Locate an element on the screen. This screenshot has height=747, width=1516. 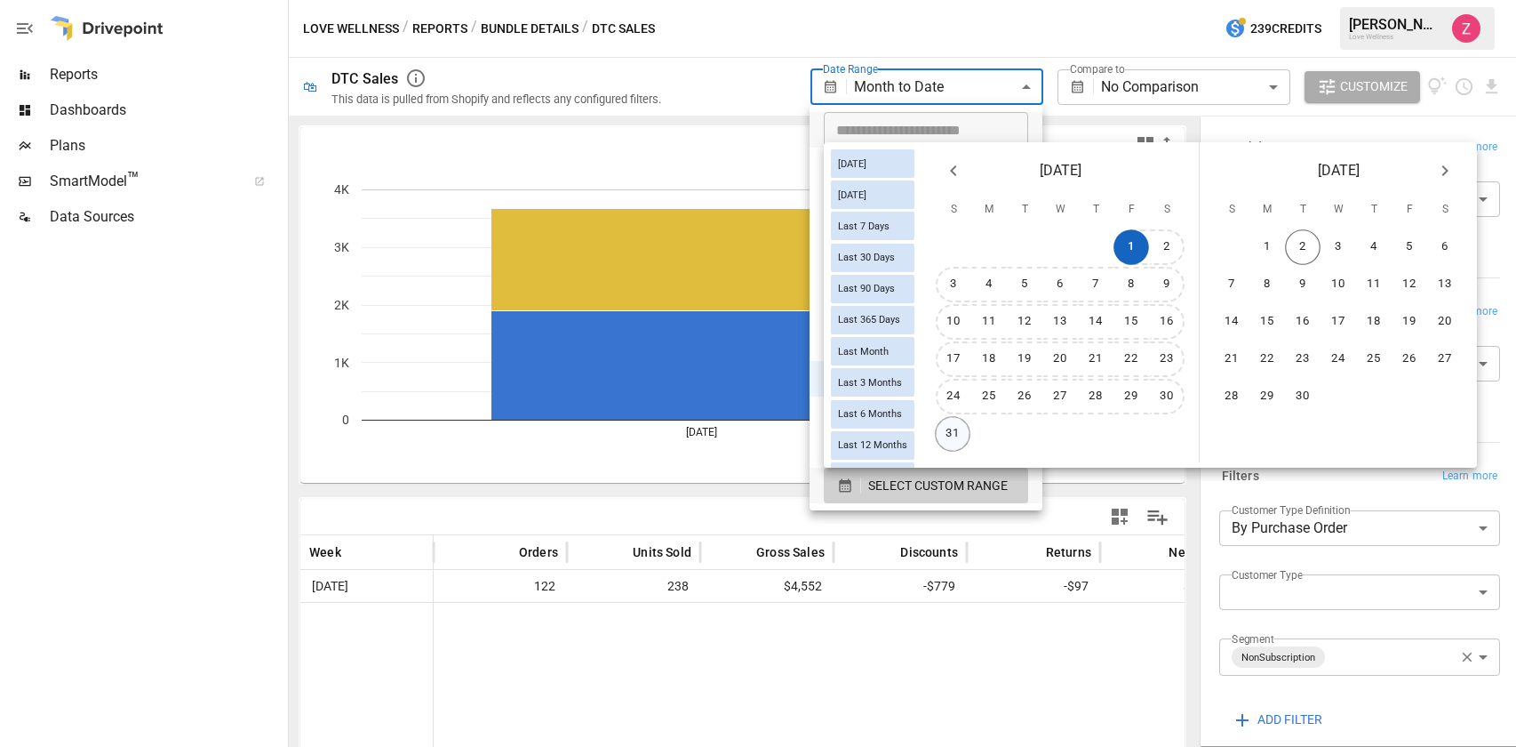
span: Last 90 Days is located at coordinates (867, 288).